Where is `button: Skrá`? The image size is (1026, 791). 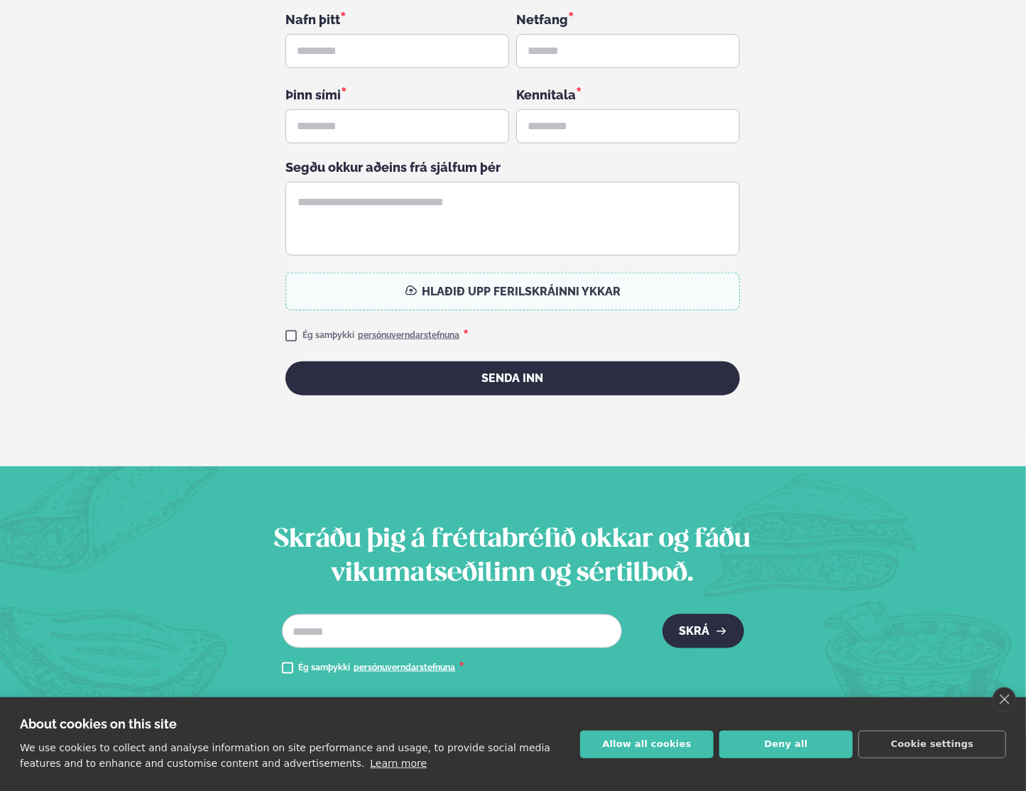 button: Skrá is located at coordinates (703, 631).